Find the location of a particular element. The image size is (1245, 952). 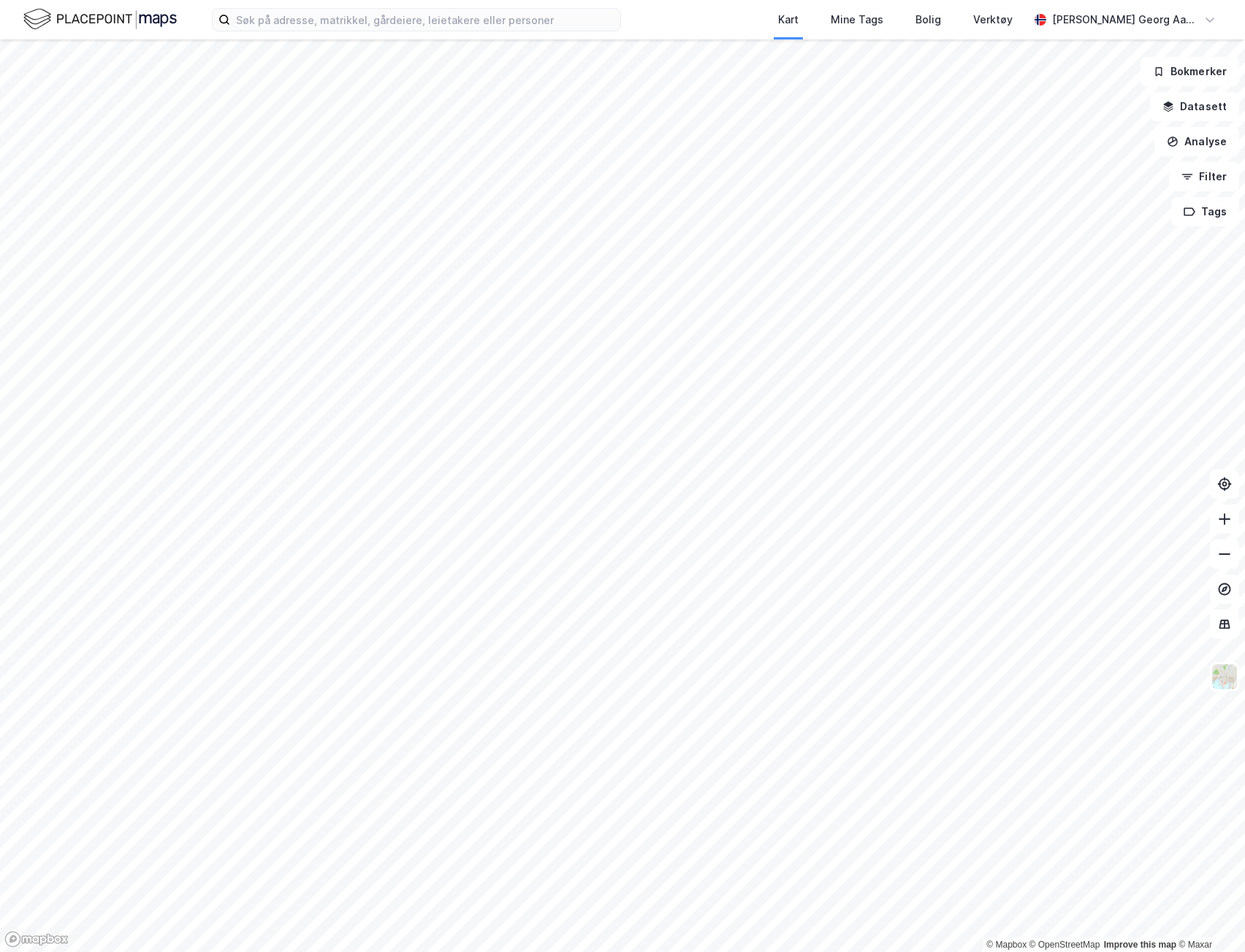

button: Filter is located at coordinates (1204, 176).